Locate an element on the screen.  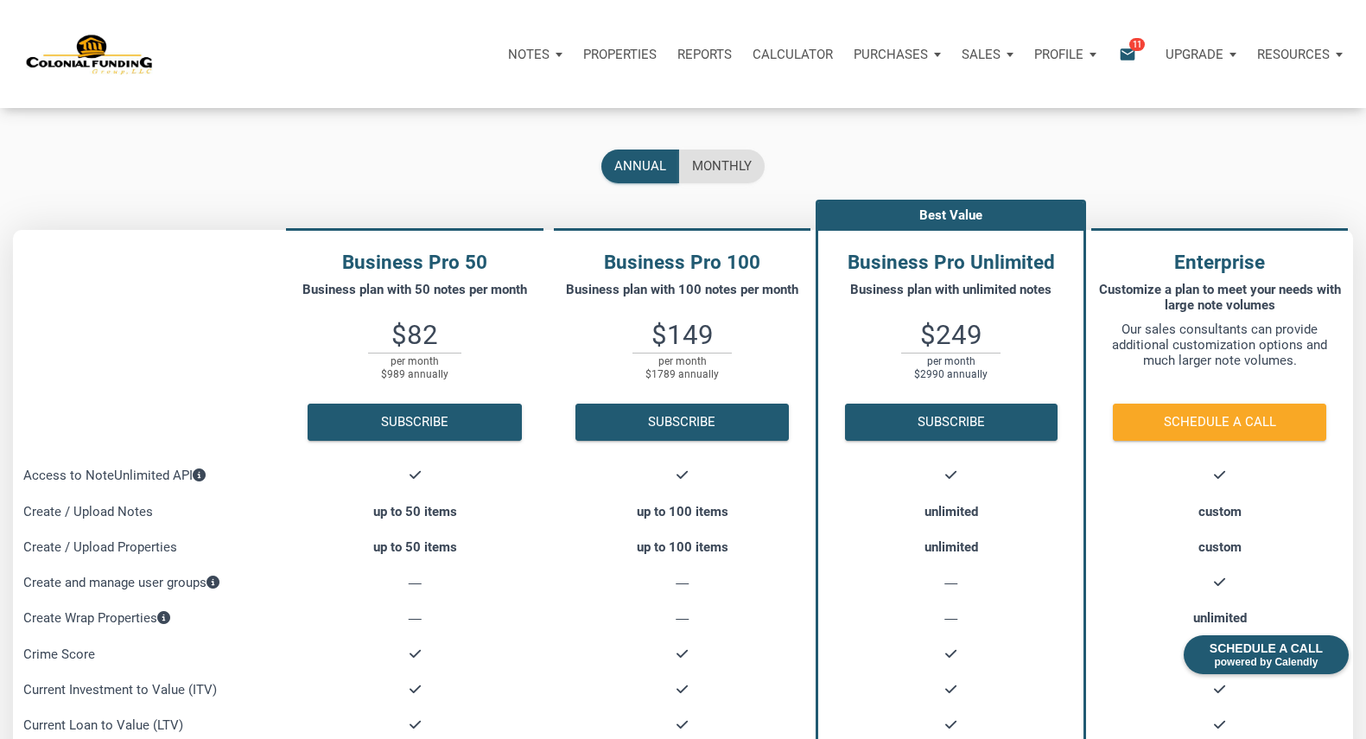
h4: Business Pro 100 is located at coordinates (682, 263).